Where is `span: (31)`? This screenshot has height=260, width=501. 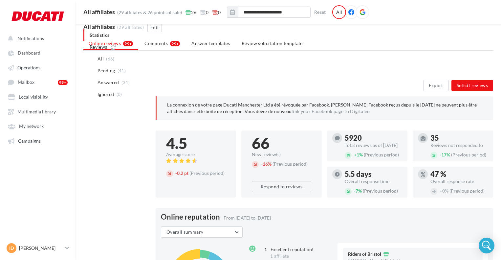 span: (31) is located at coordinates (125, 82).